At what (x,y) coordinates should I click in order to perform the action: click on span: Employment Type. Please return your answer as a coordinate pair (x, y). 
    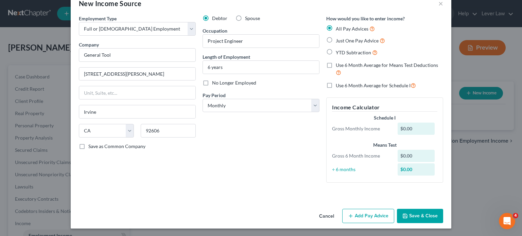
    Looking at the image, I should click on (97, 18).